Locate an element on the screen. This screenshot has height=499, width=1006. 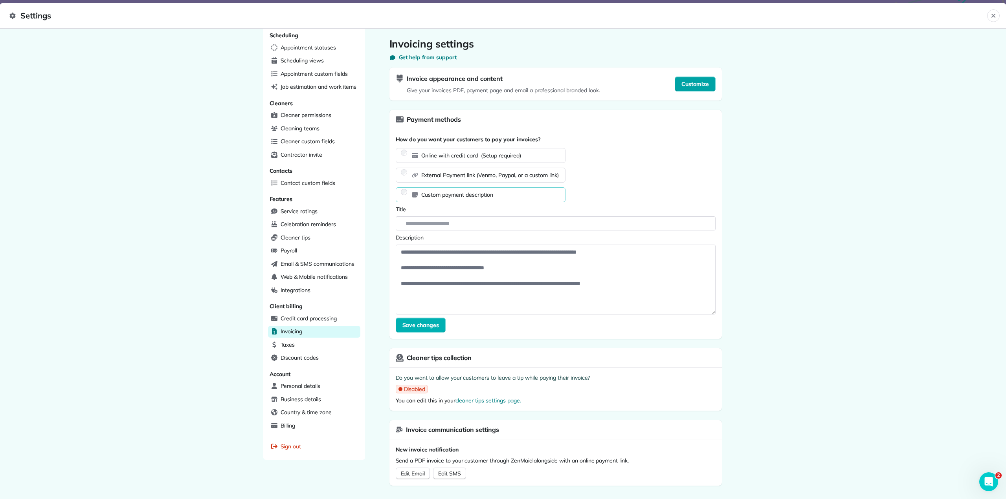
a: Integrations is located at coordinates (314, 291).